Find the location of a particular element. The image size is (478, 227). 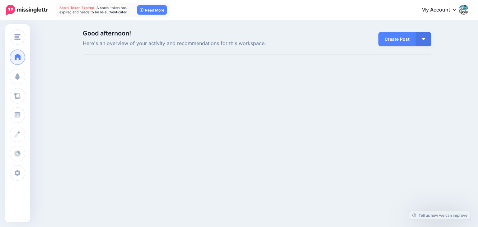

img: Missinglettr is located at coordinates (27, 10).